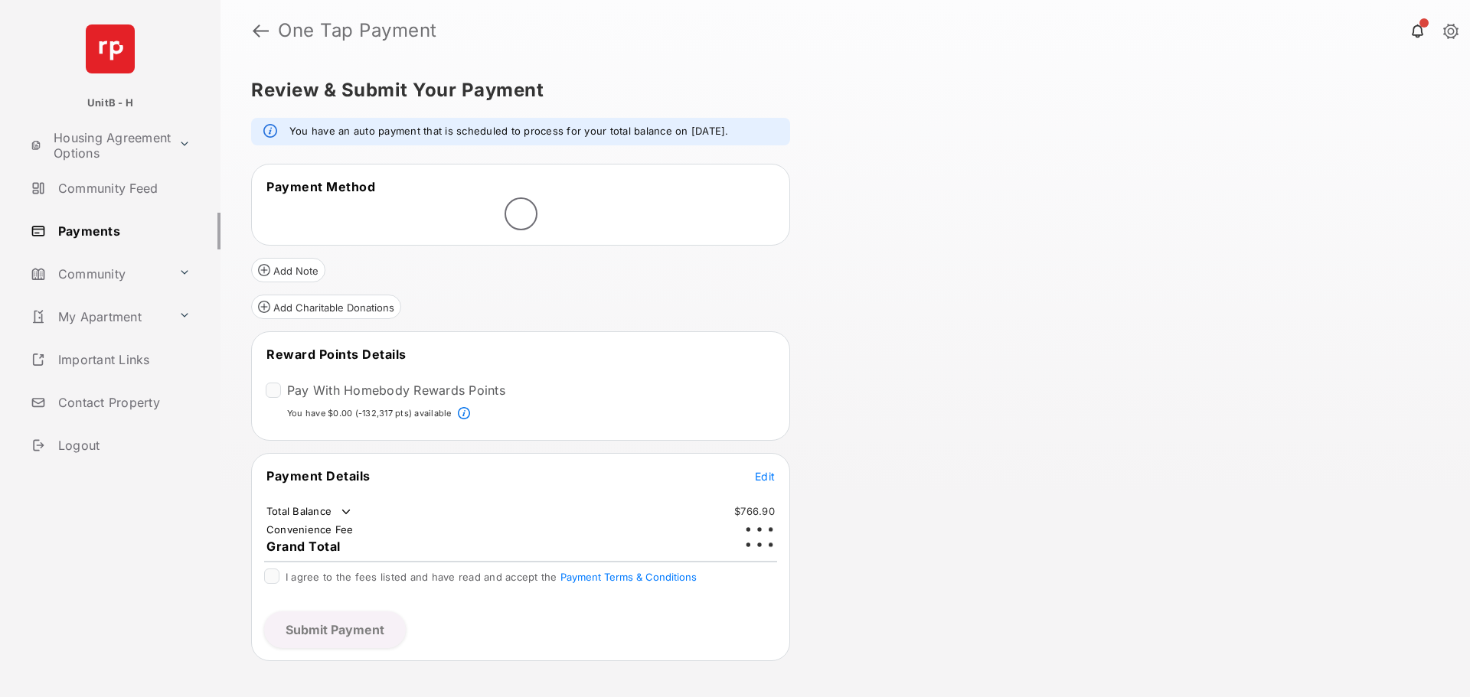  What do you see at coordinates (309, 512) in the screenshot?
I see `td: Total Balance` at bounding box center [309, 512].